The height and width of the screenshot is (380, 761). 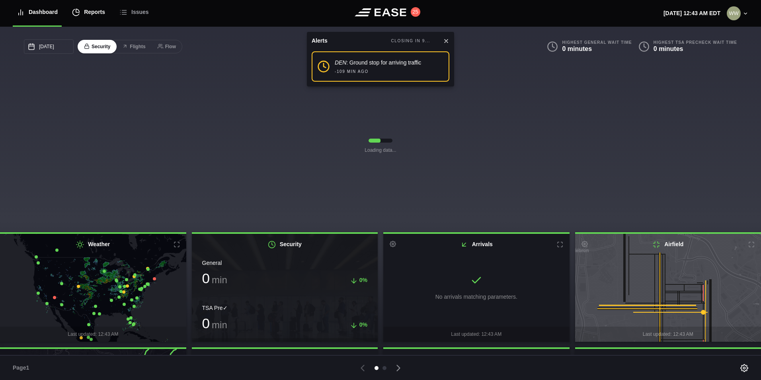 What do you see at coordinates (285, 244) in the screenshot?
I see `h2: Security` at bounding box center [285, 244].